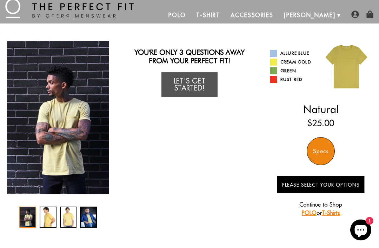 This screenshot has height=248, width=379. I want to click on span: Please Select Your Options, so click(320, 185).